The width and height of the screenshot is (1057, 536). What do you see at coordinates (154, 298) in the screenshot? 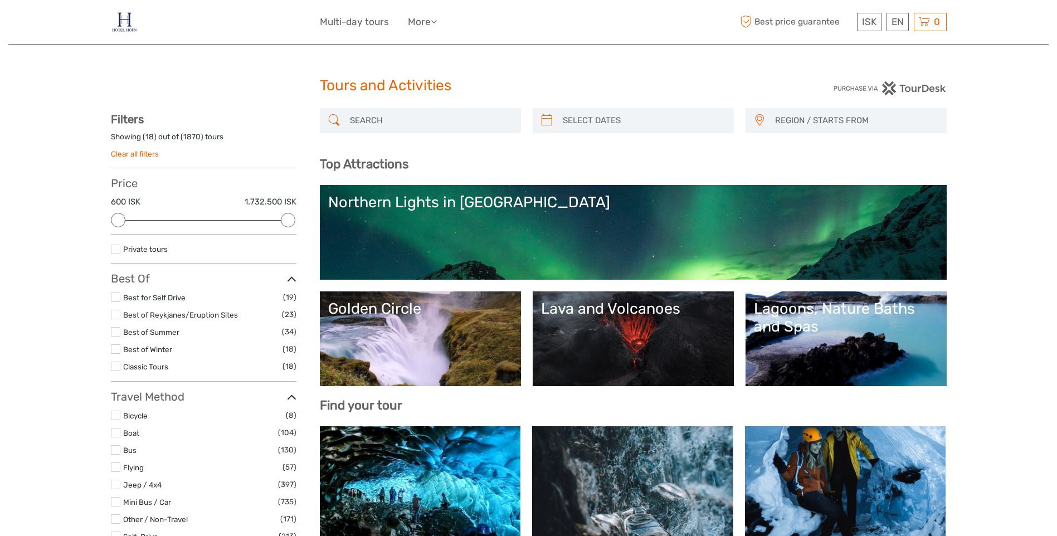
I see `a: Best for Self Drive` at bounding box center [154, 298].